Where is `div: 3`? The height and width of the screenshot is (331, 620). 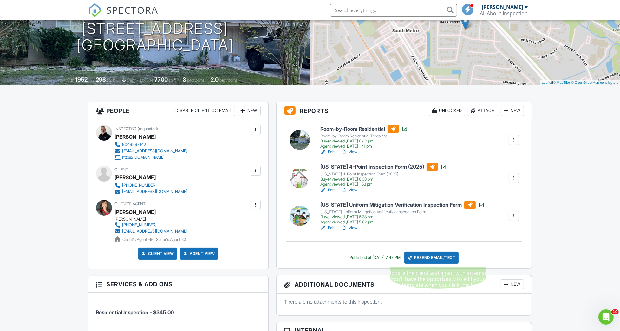 div: 3 is located at coordinates (184, 79).